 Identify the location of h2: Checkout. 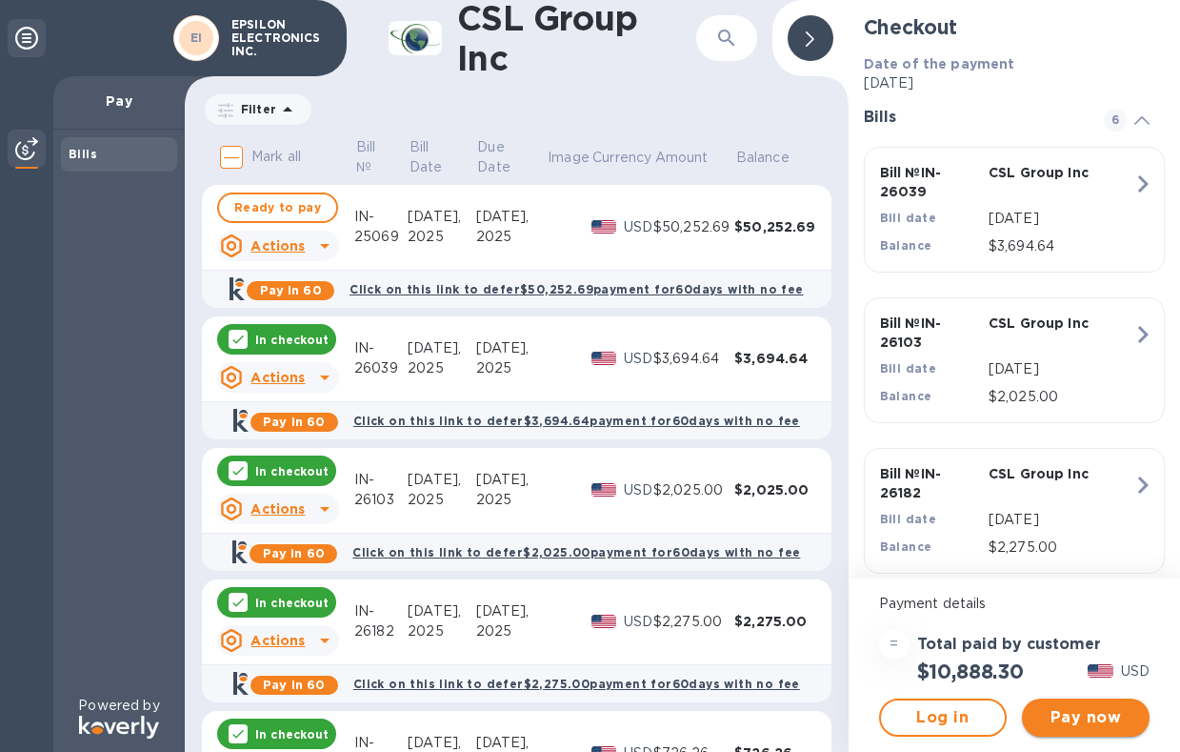
(1015, 27).